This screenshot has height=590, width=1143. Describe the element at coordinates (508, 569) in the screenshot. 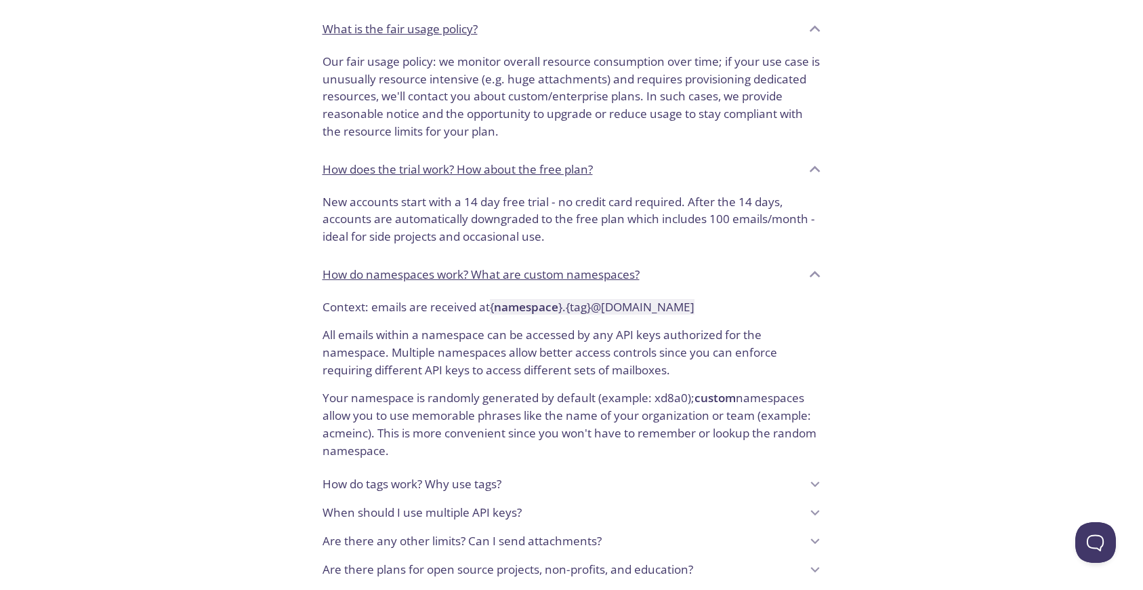

I see `p: Are there plans for open source projects, non-profits, and education?` at that location.